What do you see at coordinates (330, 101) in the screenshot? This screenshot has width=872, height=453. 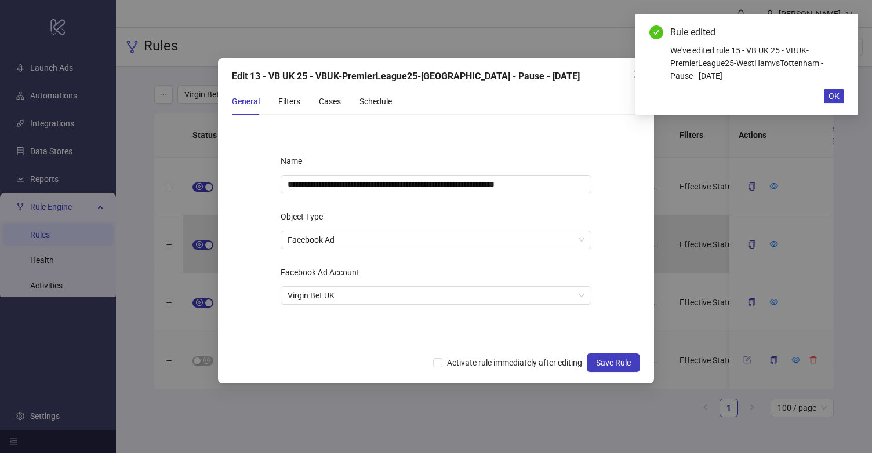 I see `div: Cases` at bounding box center [330, 101].